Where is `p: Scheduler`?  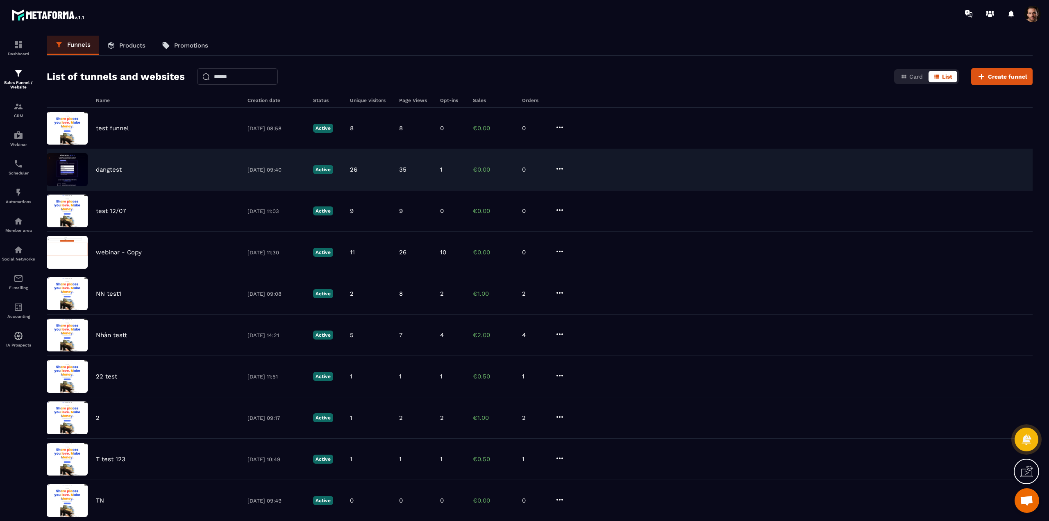
p: Scheduler is located at coordinates (18, 173).